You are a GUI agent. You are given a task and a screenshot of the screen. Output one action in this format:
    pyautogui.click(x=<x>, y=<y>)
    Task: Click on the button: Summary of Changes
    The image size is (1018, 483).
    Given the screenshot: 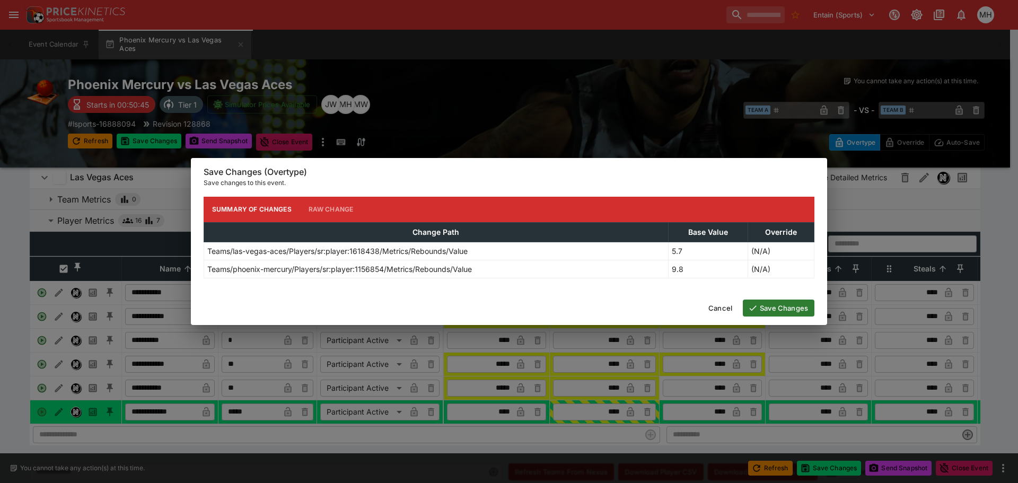 What is the action you would take?
    pyautogui.click(x=252, y=209)
    